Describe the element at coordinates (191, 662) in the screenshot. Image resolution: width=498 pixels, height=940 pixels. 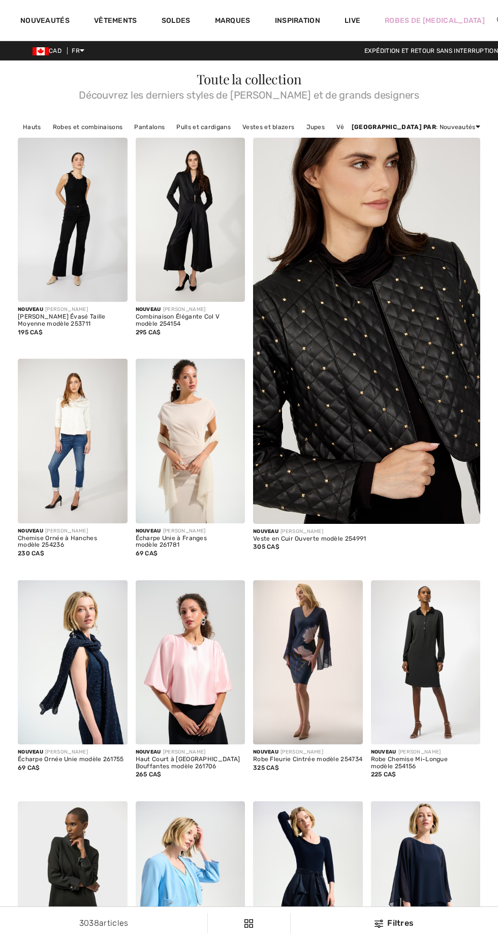
I see `img: Haut Court à Manches Bouffantes modèle 261706. Petal pink` at that location.